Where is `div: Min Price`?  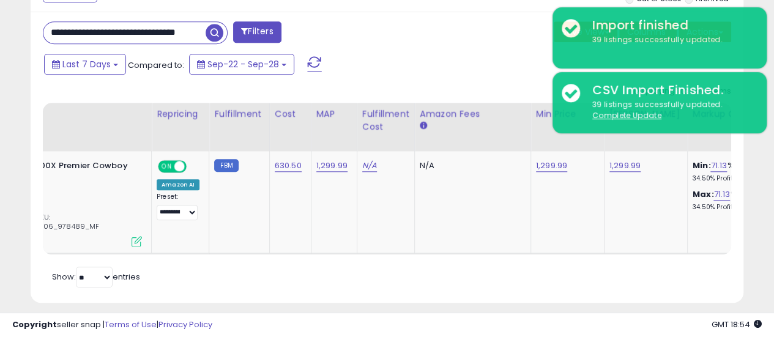 div: Min Price is located at coordinates (567, 114).